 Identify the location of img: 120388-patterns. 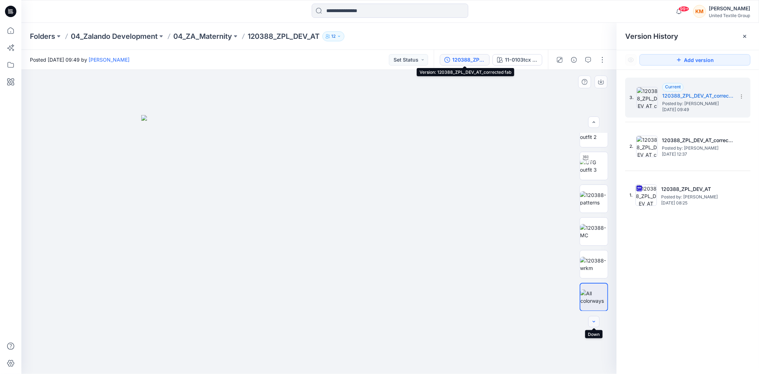
(594, 199).